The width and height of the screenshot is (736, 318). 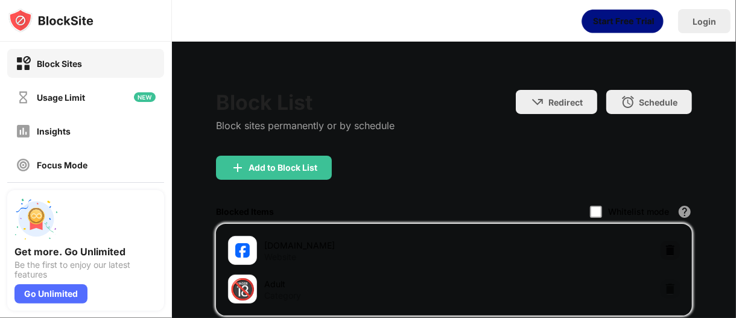 What do you see at coordinates (243, 250) in the screenshot?
I see `img: favicons` at bounding box center [243, 250].